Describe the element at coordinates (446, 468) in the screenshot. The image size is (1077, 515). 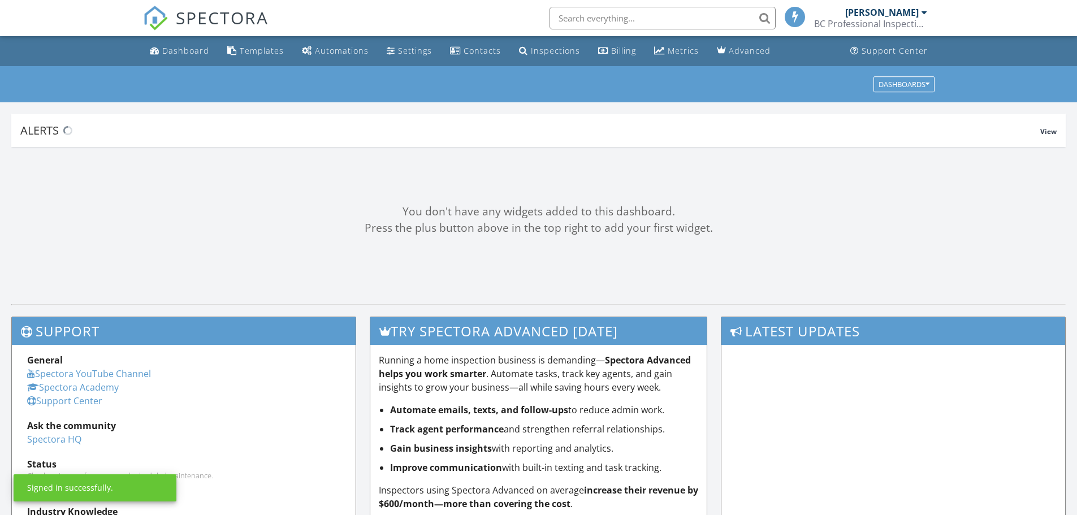
I see `strong: Improve communication` at that location.